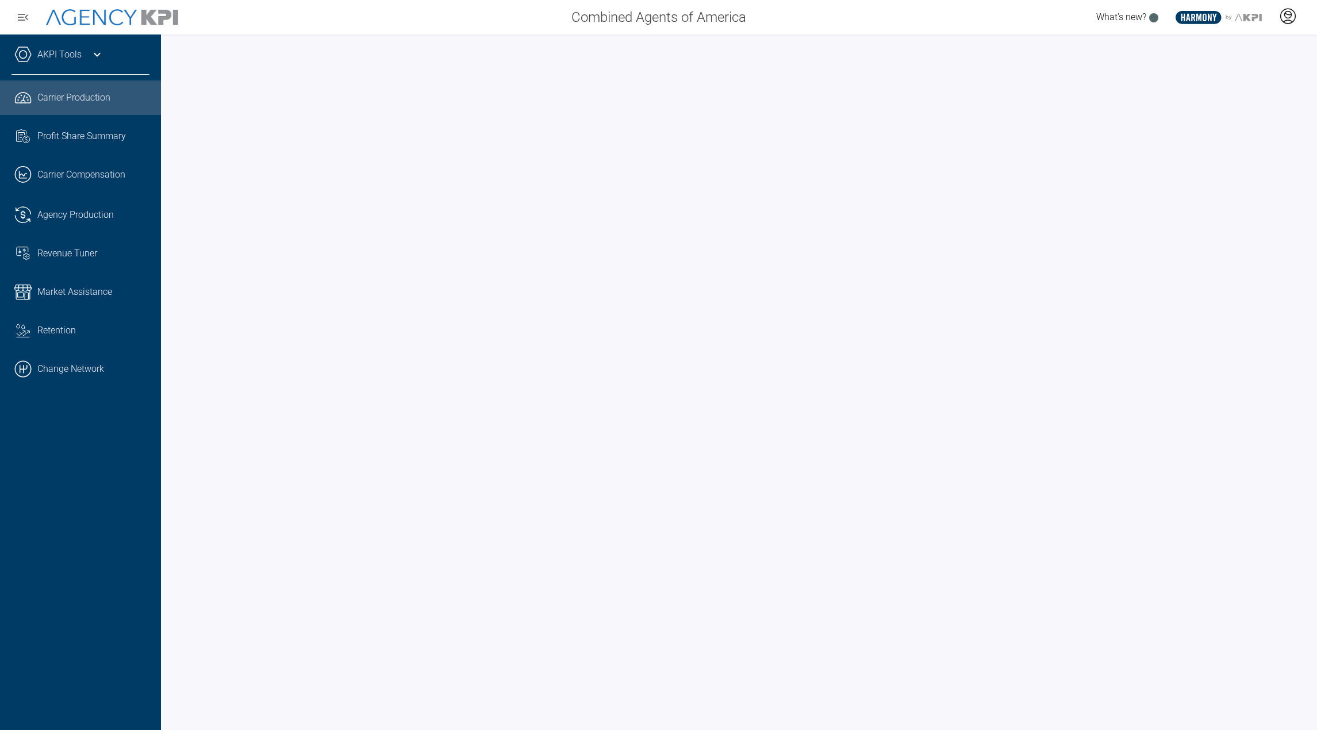 The height and width of the screenshot is (730, 1317). Describe the element at coordinates (93, 330) in the screenshot. I see `div: Retention` at that location.